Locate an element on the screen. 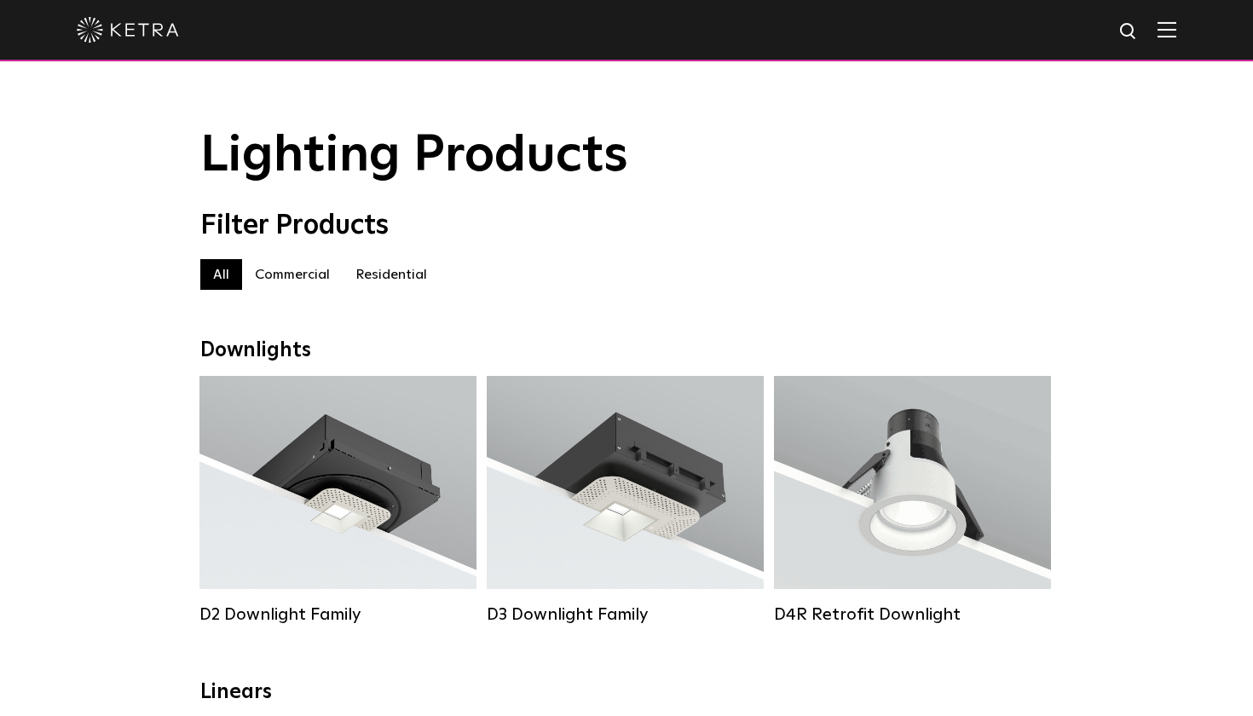  div: D2 Downlight Family is located at coordinates (337, 614).